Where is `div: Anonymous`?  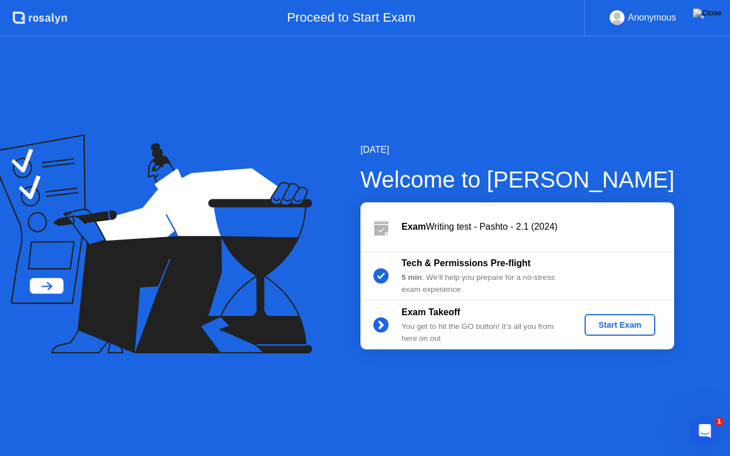 div: Anonymous is located at coordinates (651, 18).